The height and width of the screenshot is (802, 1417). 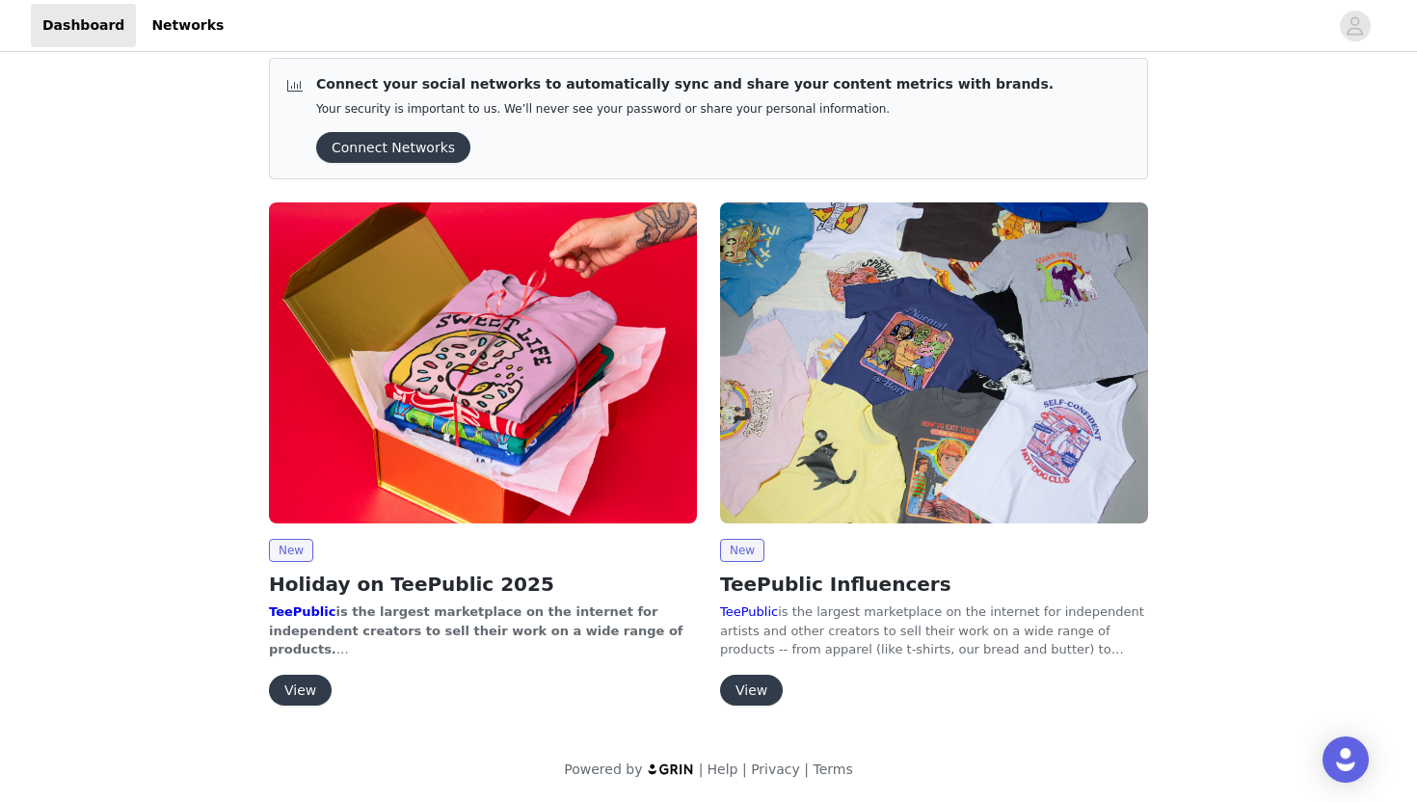 What do you see at coordinates (602, 769) in the screenshot?
I see `span: Powered by` at bounding box center [602, 769].